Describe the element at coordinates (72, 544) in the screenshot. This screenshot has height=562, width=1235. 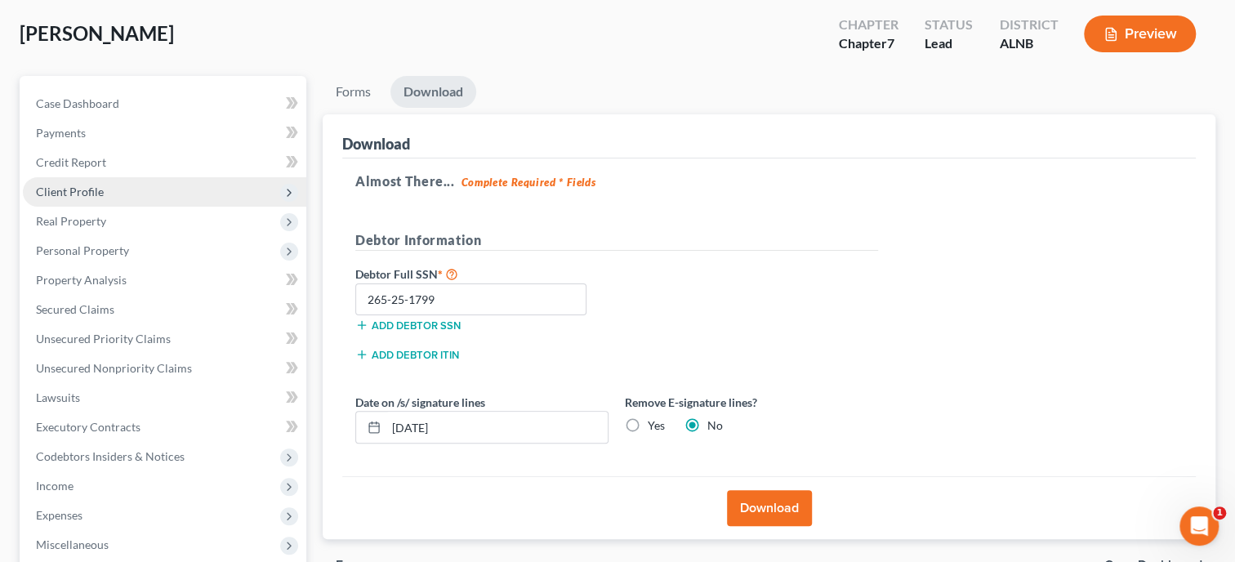
I see `span: Miscellaneous` at that location.